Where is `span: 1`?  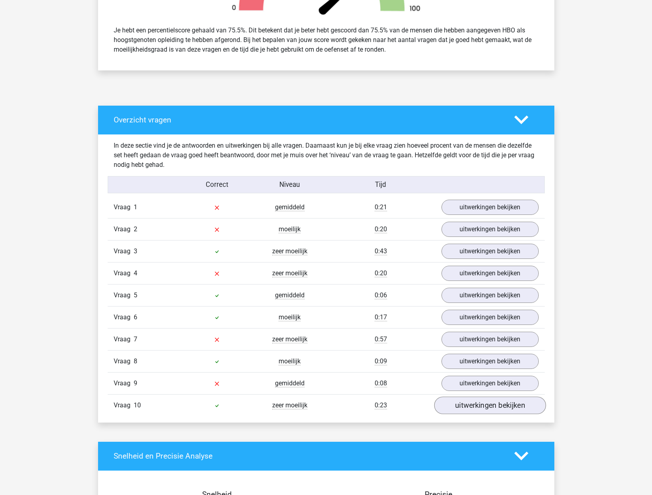
span: 1 is located at coordinates (135, 207).